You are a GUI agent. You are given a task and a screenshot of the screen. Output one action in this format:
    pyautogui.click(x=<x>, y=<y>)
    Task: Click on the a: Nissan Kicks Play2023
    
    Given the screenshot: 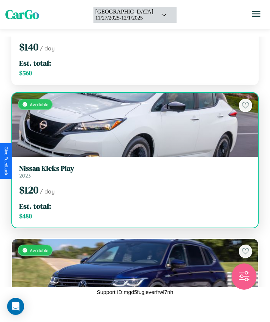 What is the action you would take?
    pyautogui.click(x=135, y=171)
    